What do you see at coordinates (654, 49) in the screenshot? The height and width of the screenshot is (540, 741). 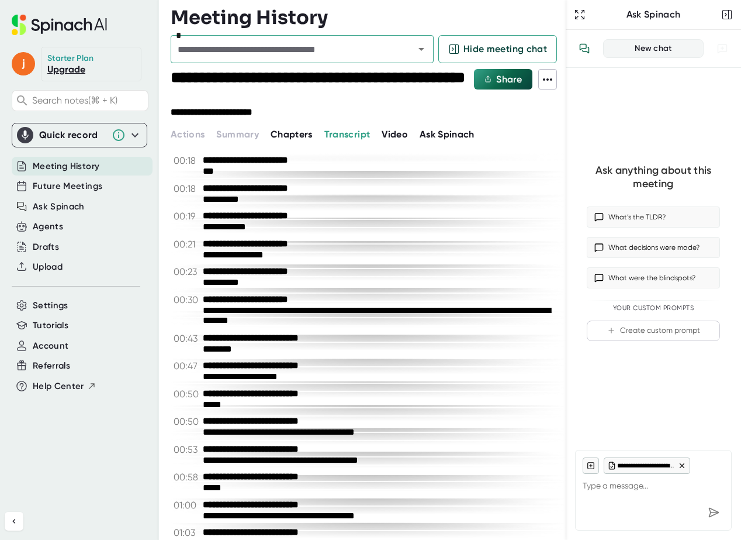 I see `div: New chat` at bounding box center [654, 49].